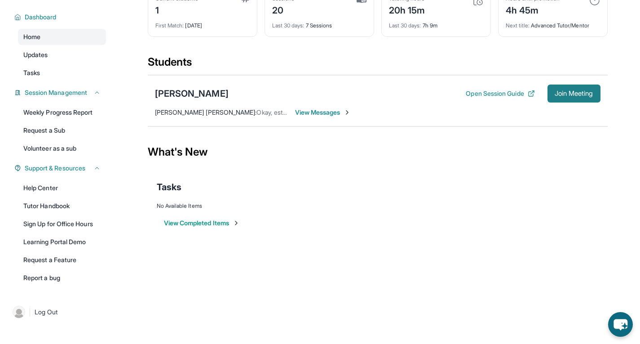 The width and height of the screenshot is (640, 344). What do you see at coordinates (500, 93) in the screenshot?
I see `button: Open Session Guide` at bounding box center [500, 93].